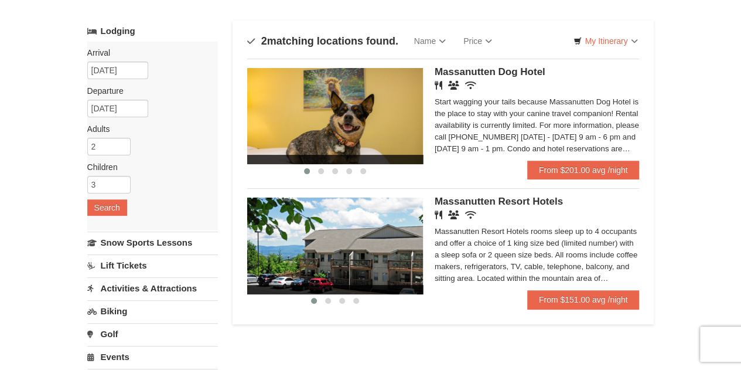  What do you see at coordinates (152, 288) in the screenshot?
I see `a: Activities & Attractions` at bounding box center [152, 288].